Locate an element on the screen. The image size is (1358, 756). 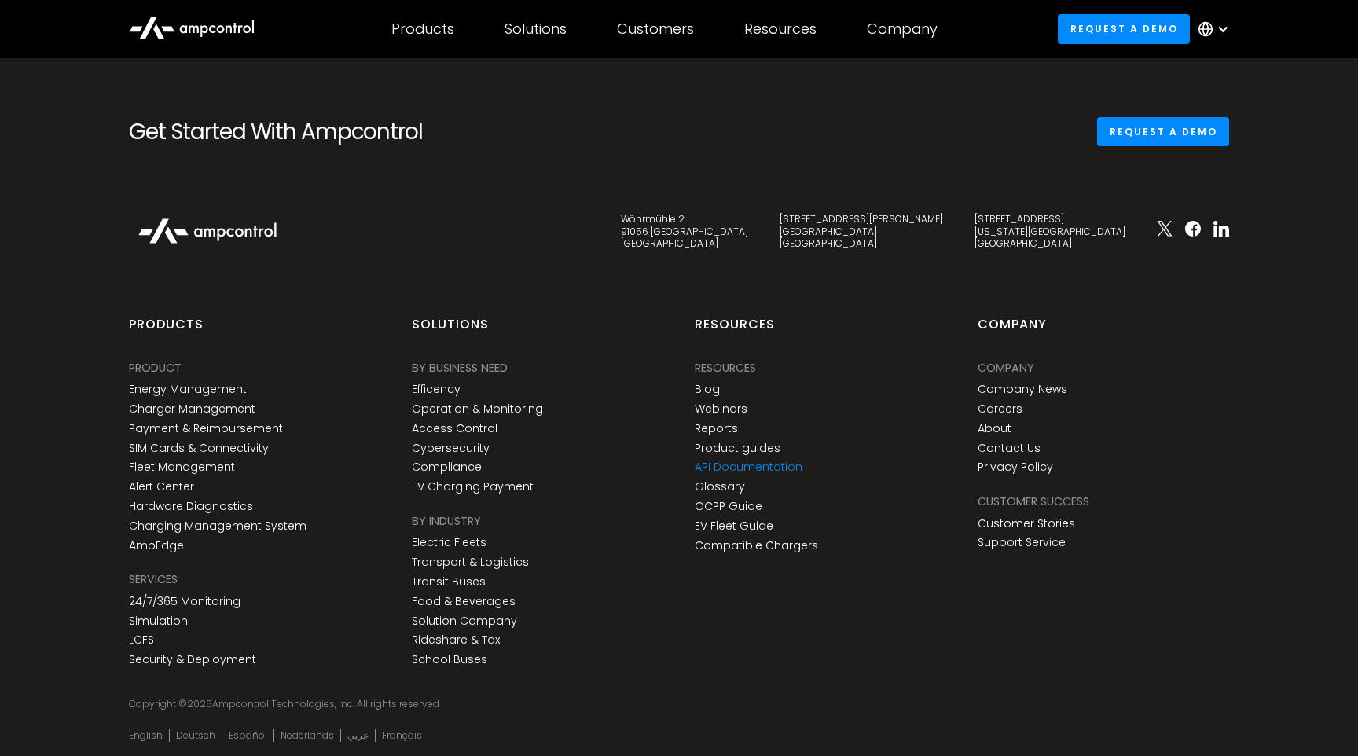
a: Product guides is located at coordinates (737, 448).